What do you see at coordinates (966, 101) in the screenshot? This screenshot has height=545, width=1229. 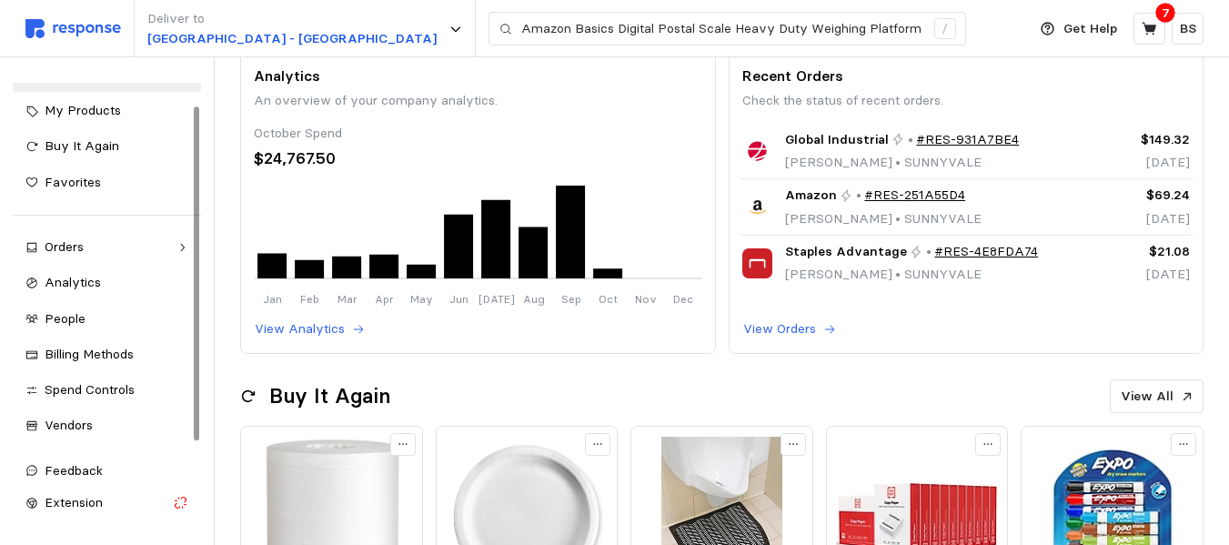 I see `p: Check the status of recent orders.` at bounding box center [966, 101].